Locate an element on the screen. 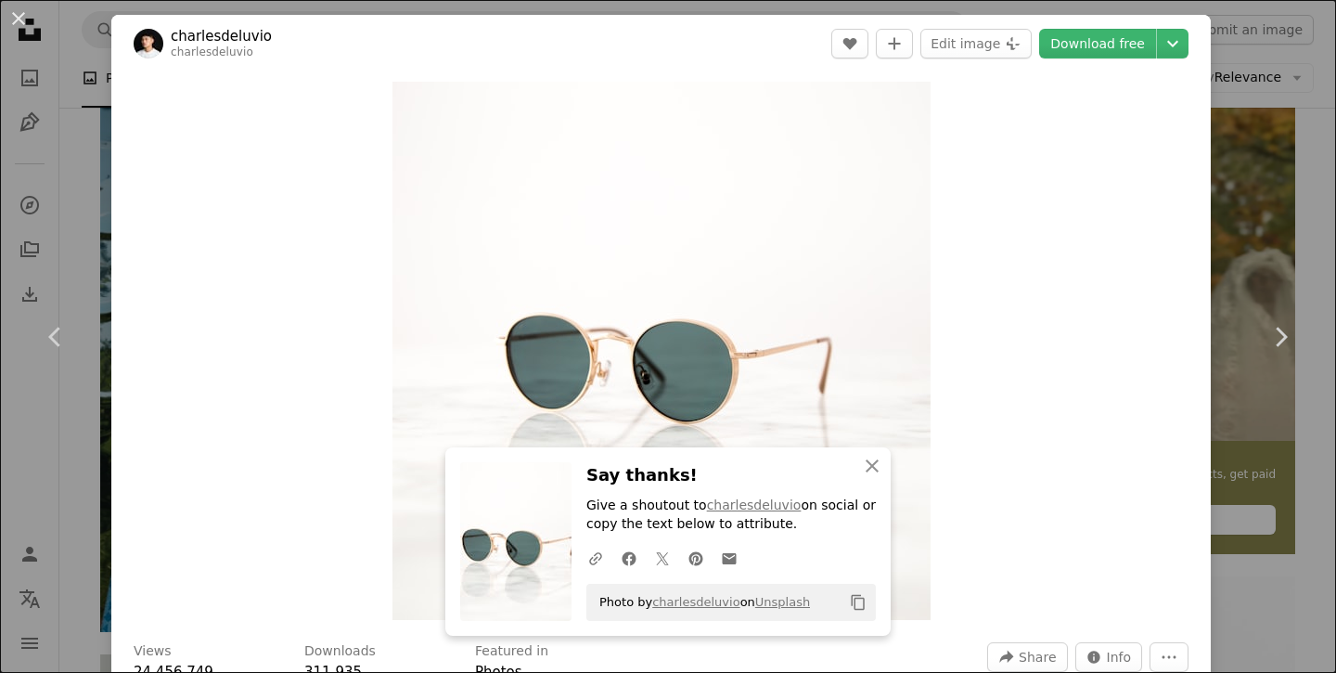 The width and height of the screenshot is (1336, 673). a: Share on Pinterest is located at coordinates (696, 558).